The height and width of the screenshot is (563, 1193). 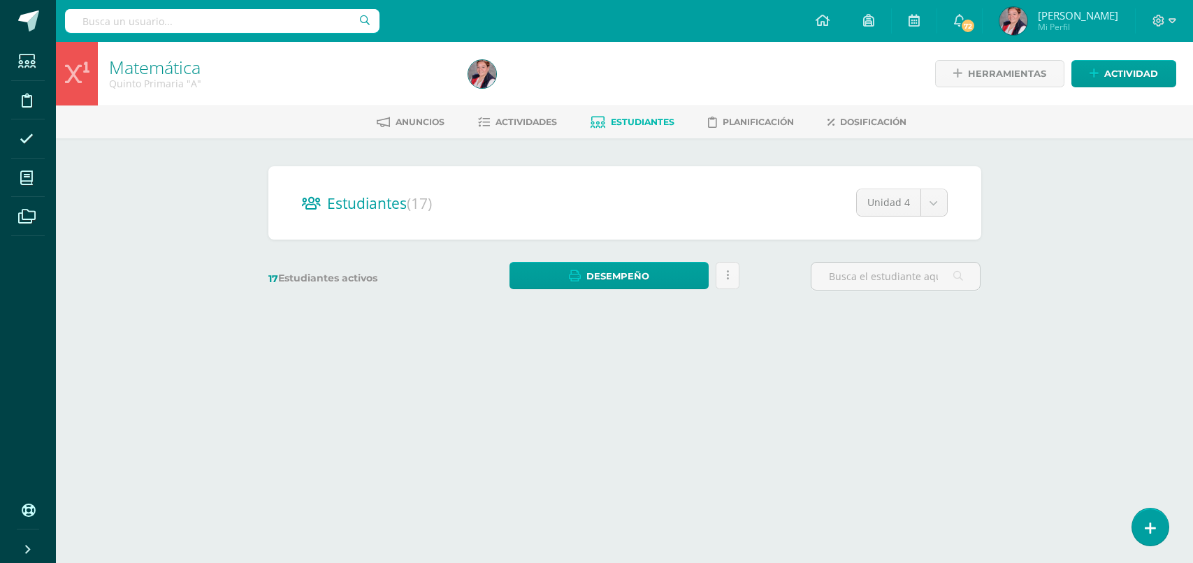 I want to click on span: Mi Perfil, so click(x=1078, y=27).